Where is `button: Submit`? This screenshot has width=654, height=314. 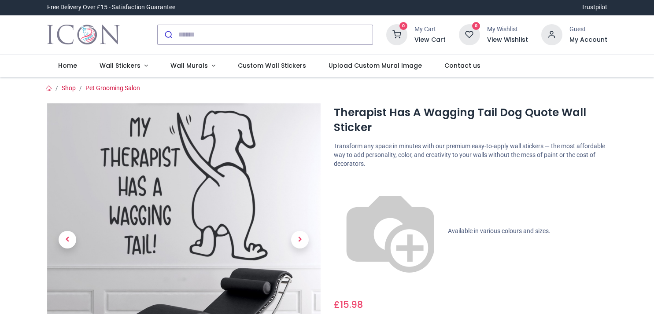
button: Submit is located at coordinates (168, 35).